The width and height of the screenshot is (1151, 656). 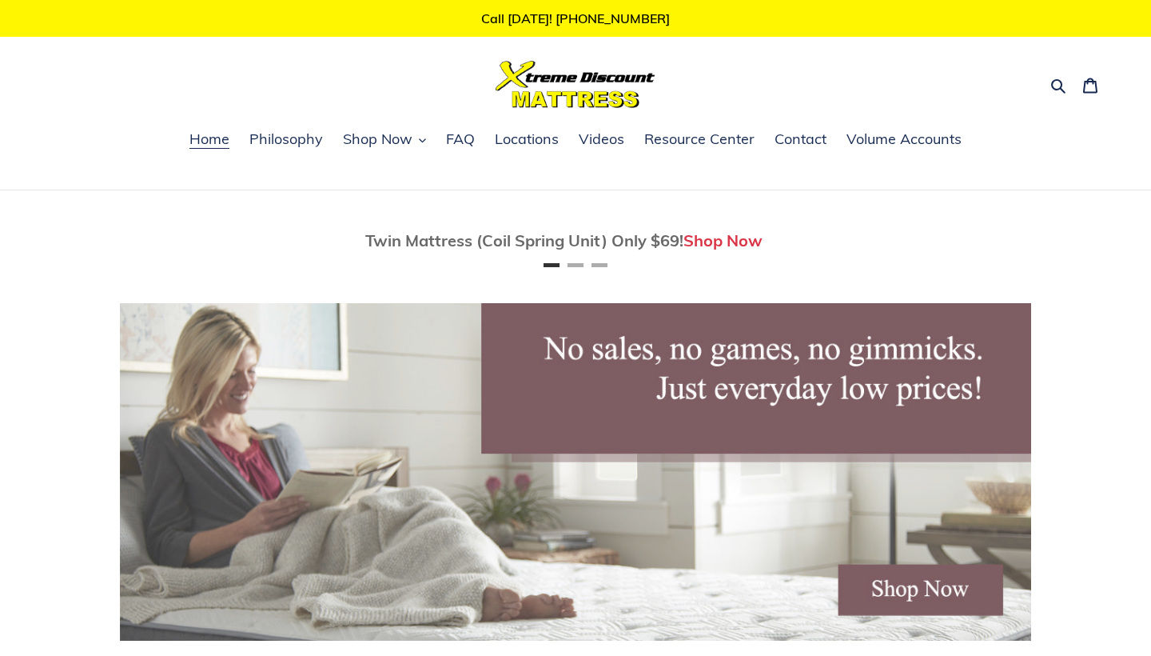 I want to click on span: Resource Center, so click(x=700, y=139).